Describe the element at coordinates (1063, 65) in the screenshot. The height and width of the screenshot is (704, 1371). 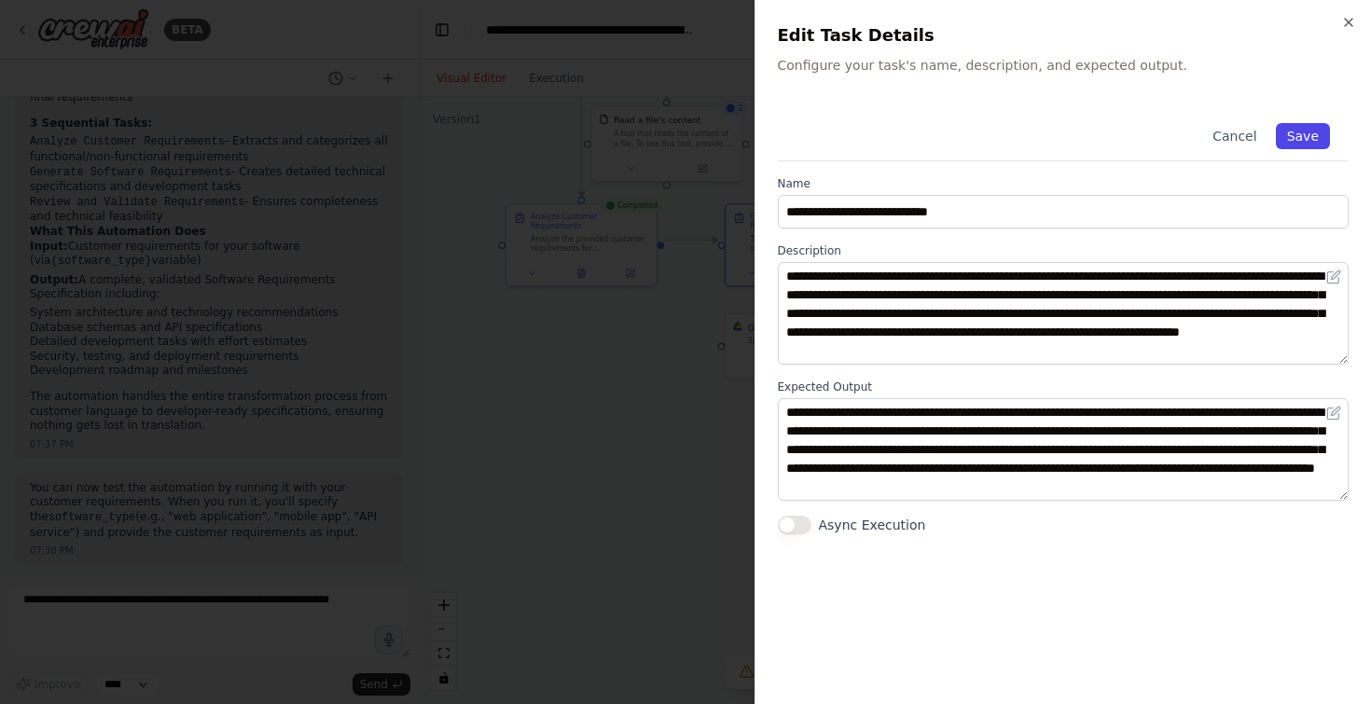
I see `p: Configure your task's name, description, and expected output.` at that location.